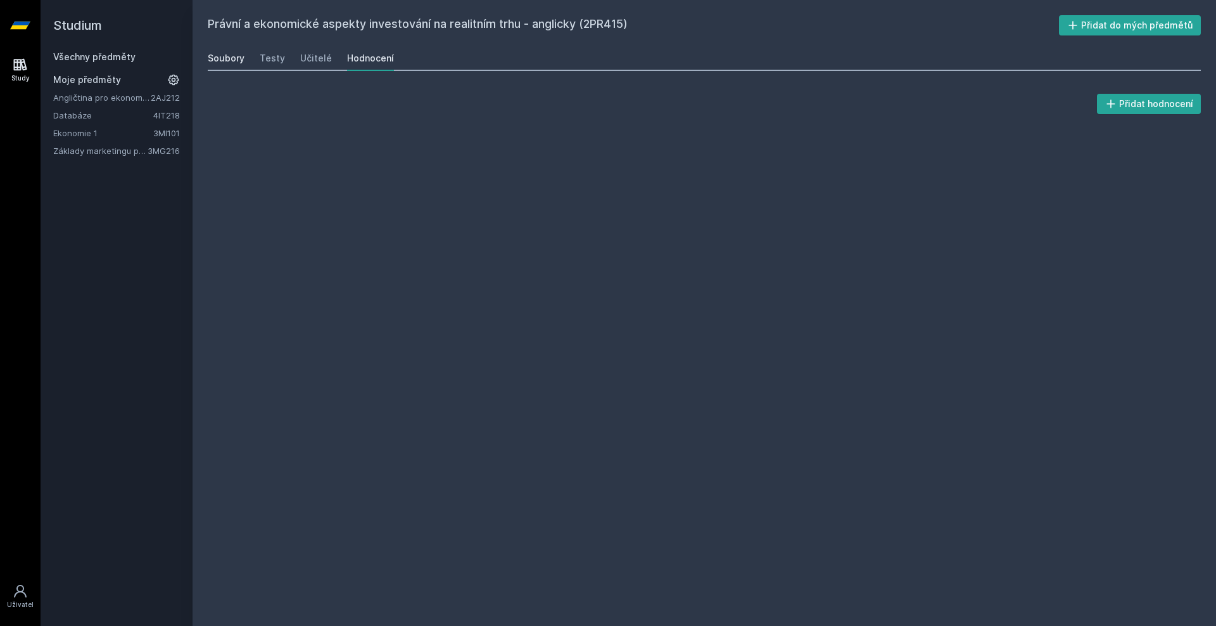 The height and width of the screenshot is (626, 1216). Describe the element at coordinates (100, 151) in the screenshot. I see `a: Základy marketingu pro informatiky a statistiky` at that location.